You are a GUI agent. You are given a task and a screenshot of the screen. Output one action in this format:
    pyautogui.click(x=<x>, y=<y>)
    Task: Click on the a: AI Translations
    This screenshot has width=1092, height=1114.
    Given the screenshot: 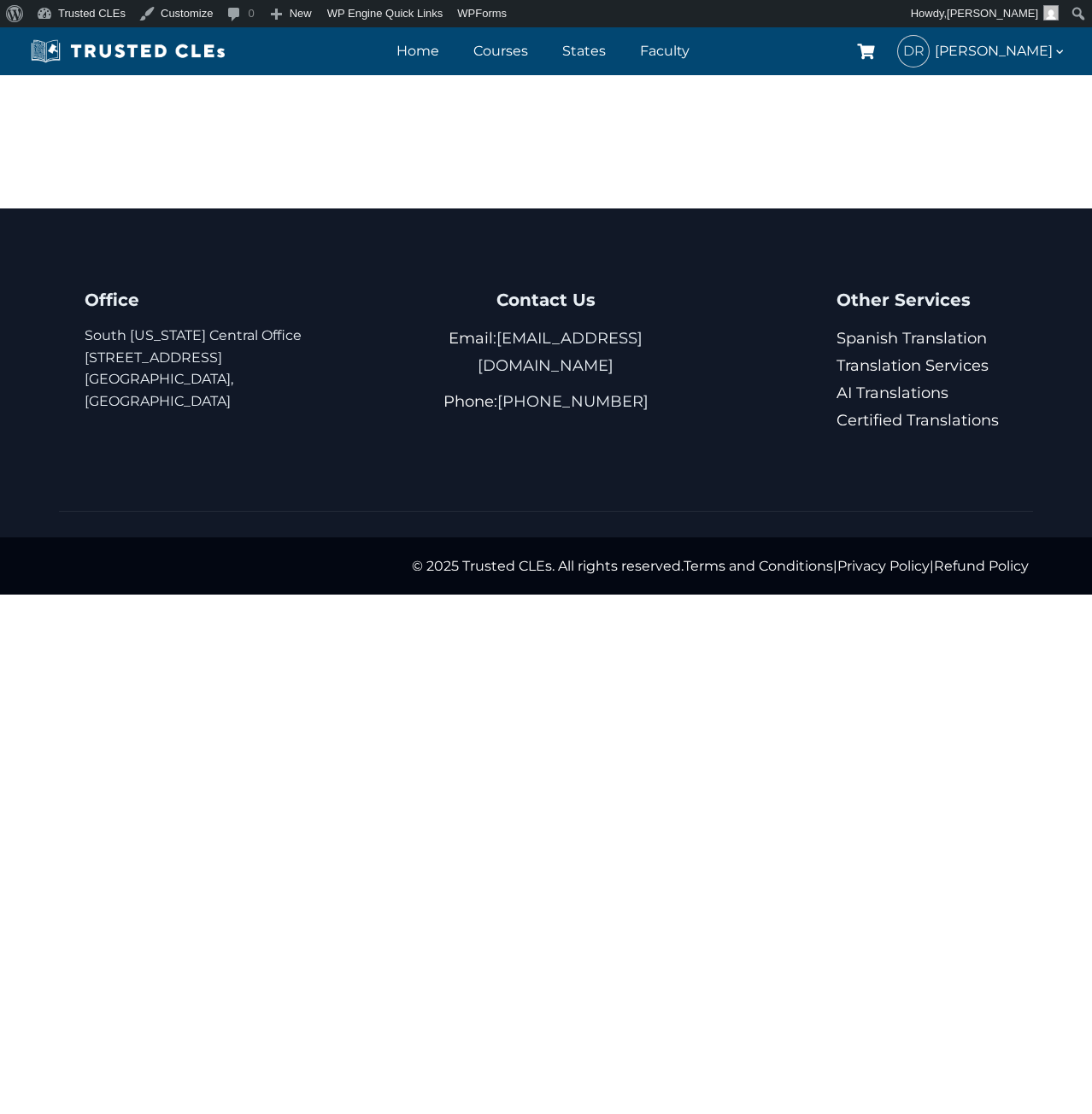 What is the action you would take?
    pyautogui.click(x=892, y=393)
    